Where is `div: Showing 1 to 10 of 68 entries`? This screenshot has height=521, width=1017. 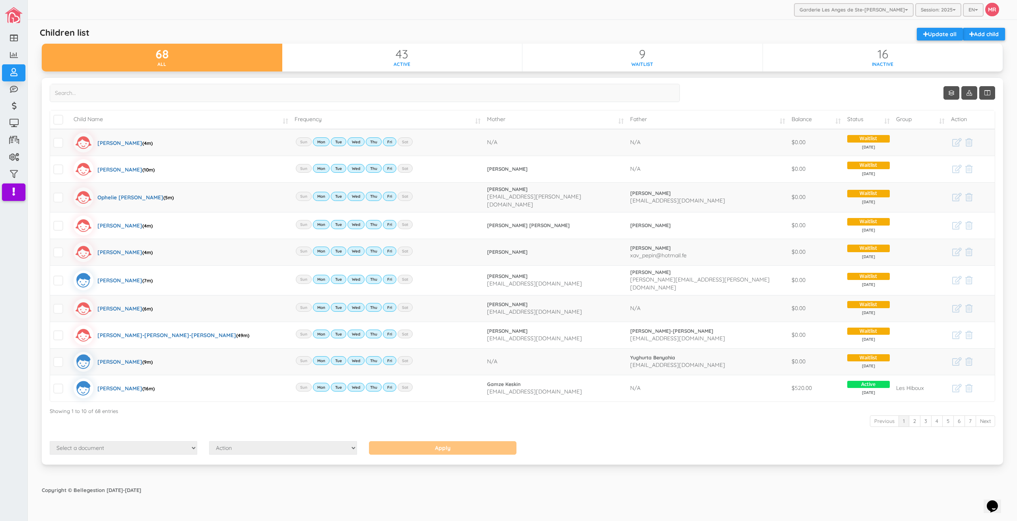
div: Showing 1 to 10 of 68 entries is located at coordinates (522, 410).